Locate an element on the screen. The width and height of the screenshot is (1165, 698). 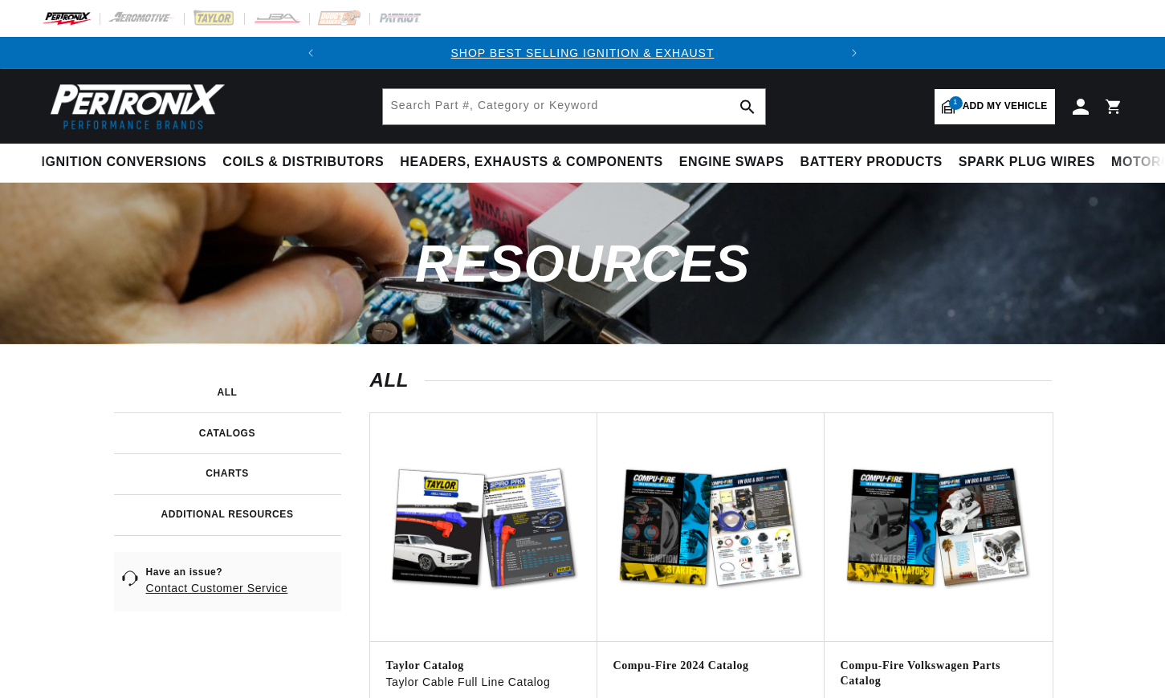
span: Battery Products is located at coordinates (871, 162).